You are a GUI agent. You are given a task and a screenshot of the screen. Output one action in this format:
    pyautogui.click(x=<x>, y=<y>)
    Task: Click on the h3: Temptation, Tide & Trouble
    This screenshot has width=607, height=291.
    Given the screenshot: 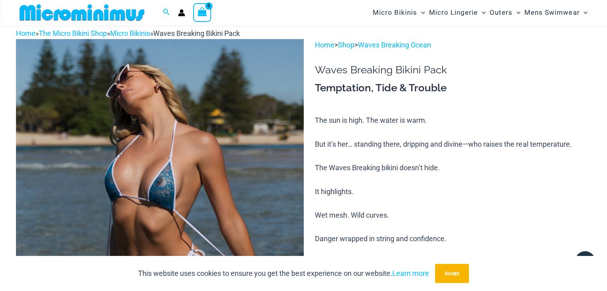 What is the action you would take?
    pyautogui.click(x=453, y=88)
    